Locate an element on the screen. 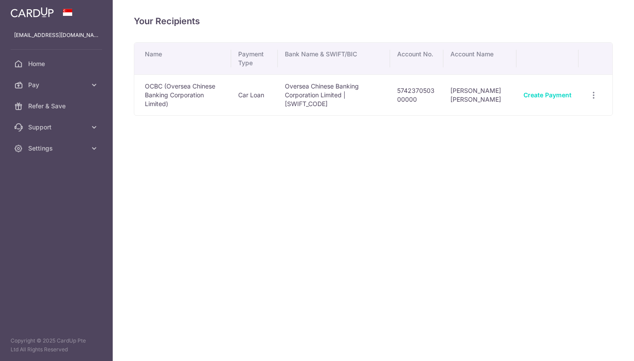  td: Car Loan is located at coordinates (254, 95).